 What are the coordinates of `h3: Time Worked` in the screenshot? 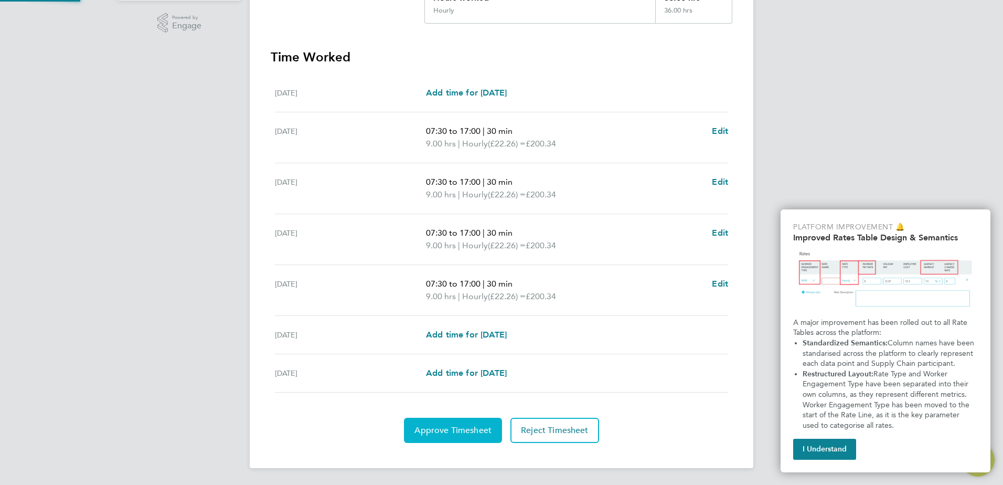 It's located at (502, 57).